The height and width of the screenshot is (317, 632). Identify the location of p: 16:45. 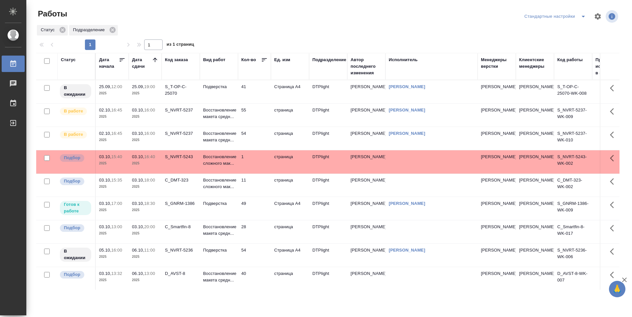
(116, 133).